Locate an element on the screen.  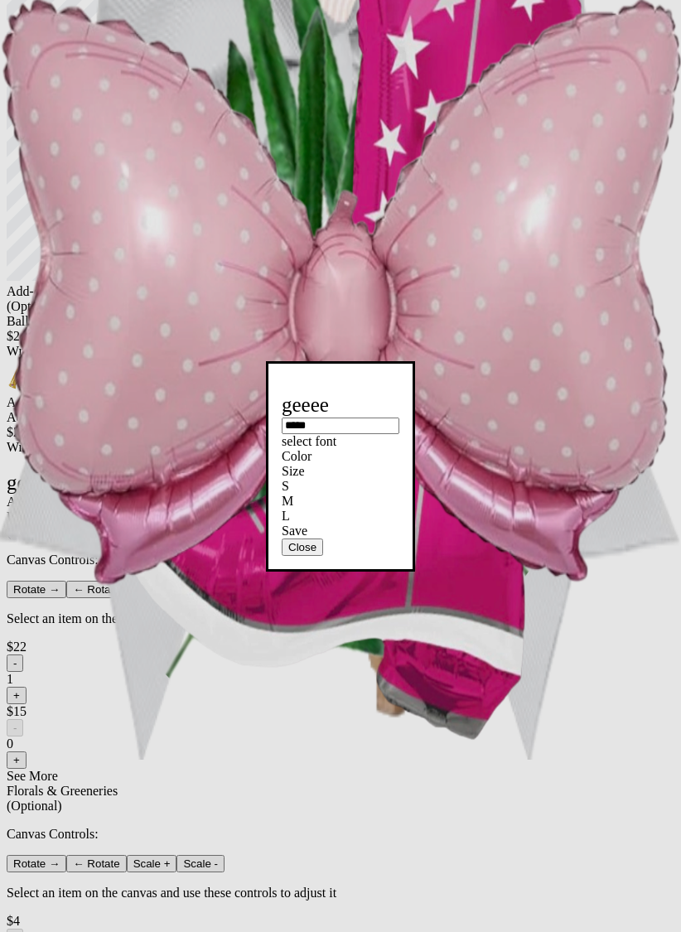
button: Close is located at coordinates (302, 547).